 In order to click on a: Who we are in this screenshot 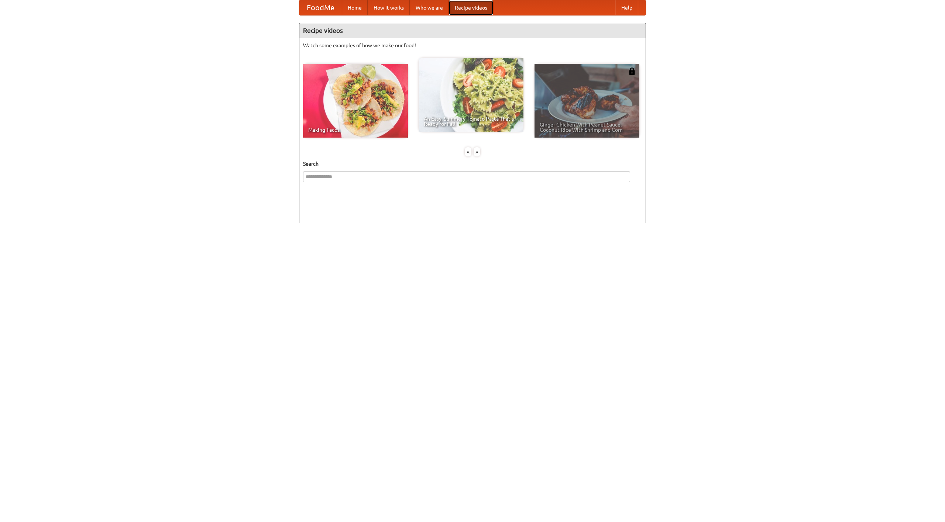, I will do `click(429, 8)`.